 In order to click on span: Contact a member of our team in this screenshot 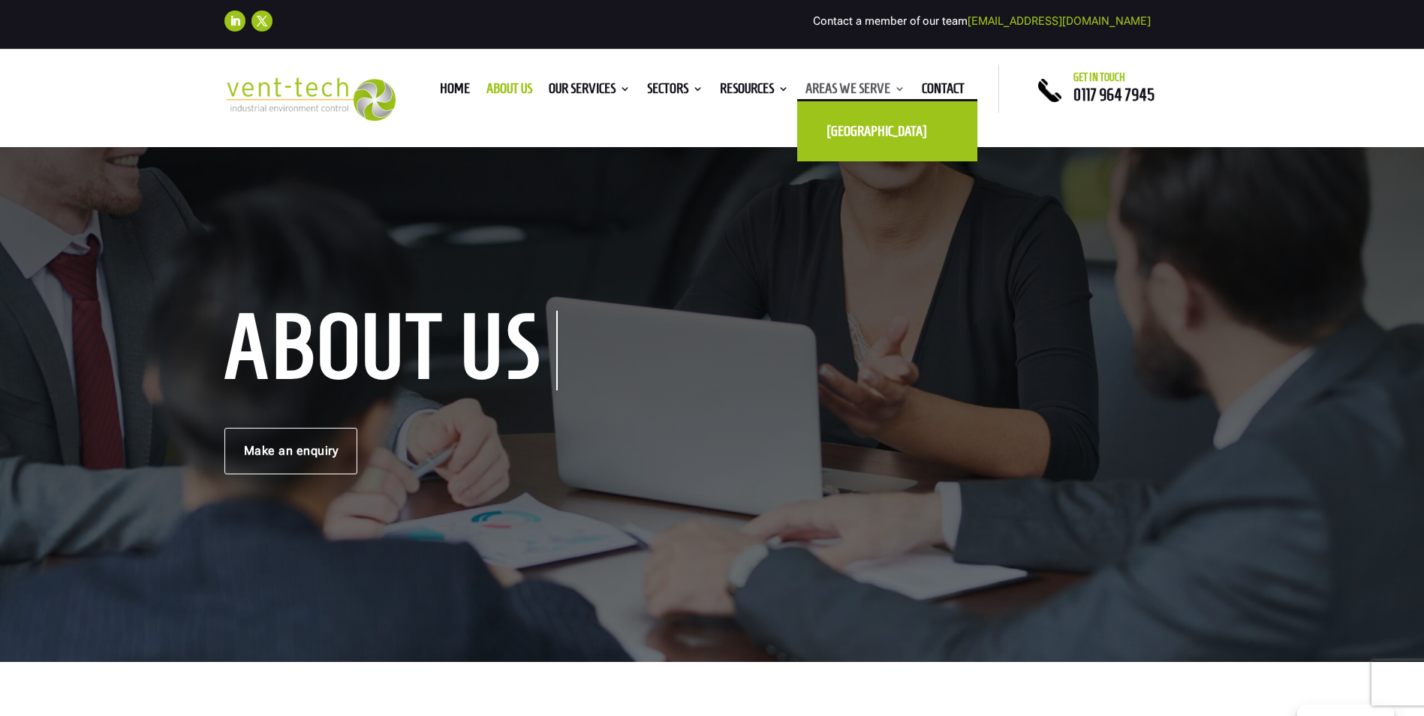, I will do `click(982, 21)`.